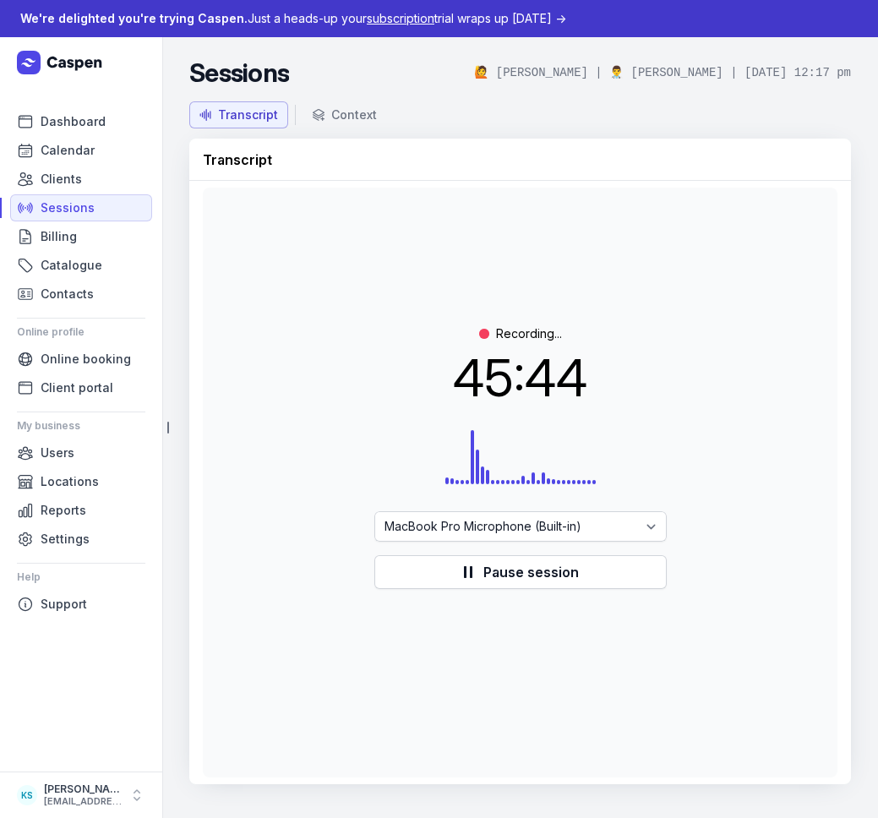 The height and width of the screenshot is (818, 878). Describe the element at coordinates (345, 115) in the screenshot. I see `button: Context` at that location.